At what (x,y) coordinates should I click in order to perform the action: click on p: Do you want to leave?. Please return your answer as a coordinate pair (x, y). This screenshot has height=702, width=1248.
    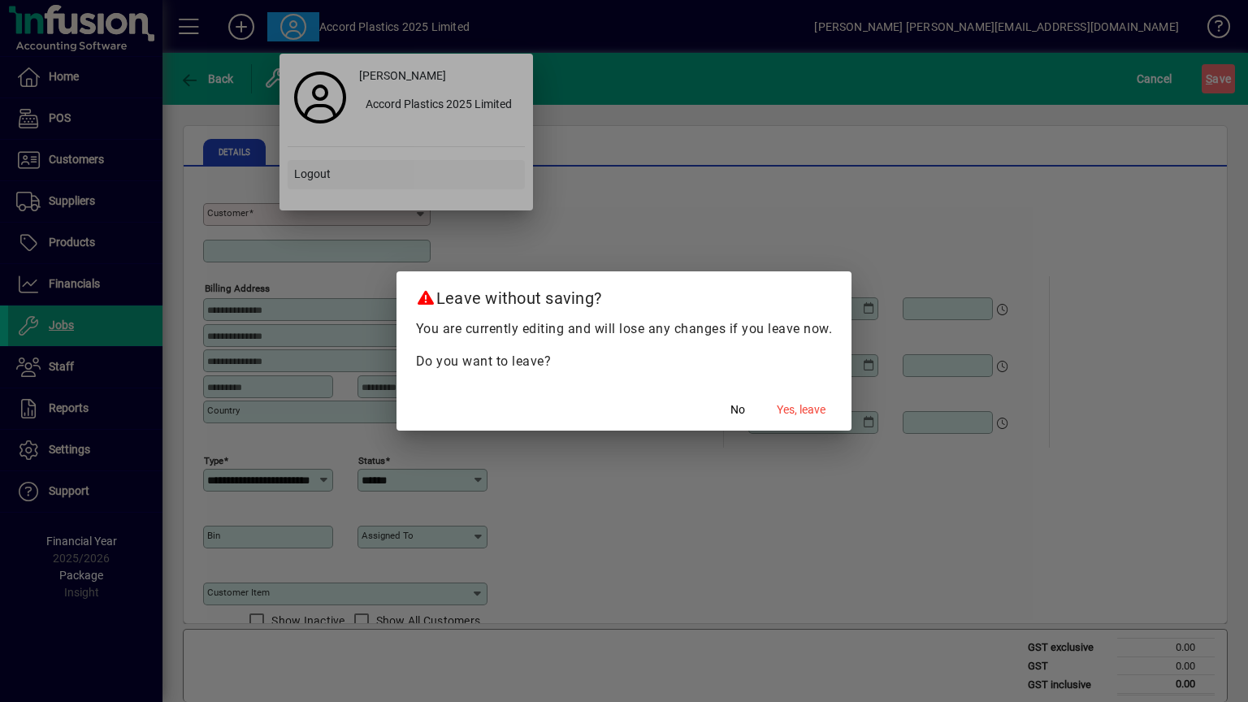
    Looking at the image, I should click on (624, 362).